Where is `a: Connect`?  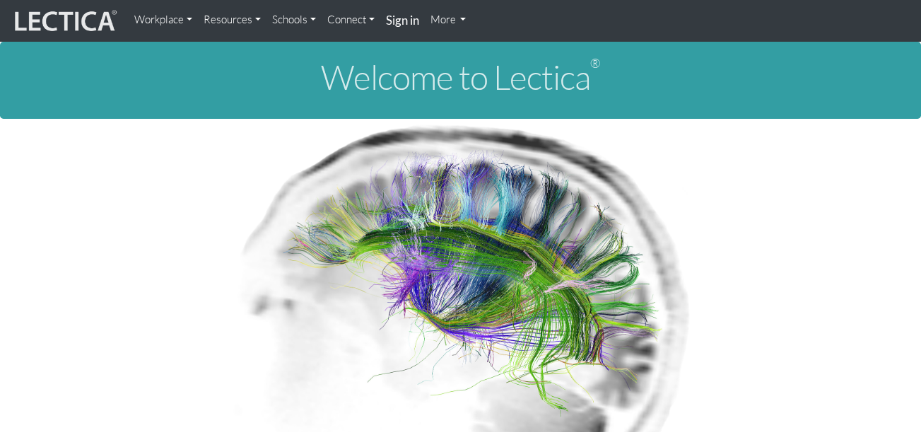
a: Connect is located at coordinates (351, 20).